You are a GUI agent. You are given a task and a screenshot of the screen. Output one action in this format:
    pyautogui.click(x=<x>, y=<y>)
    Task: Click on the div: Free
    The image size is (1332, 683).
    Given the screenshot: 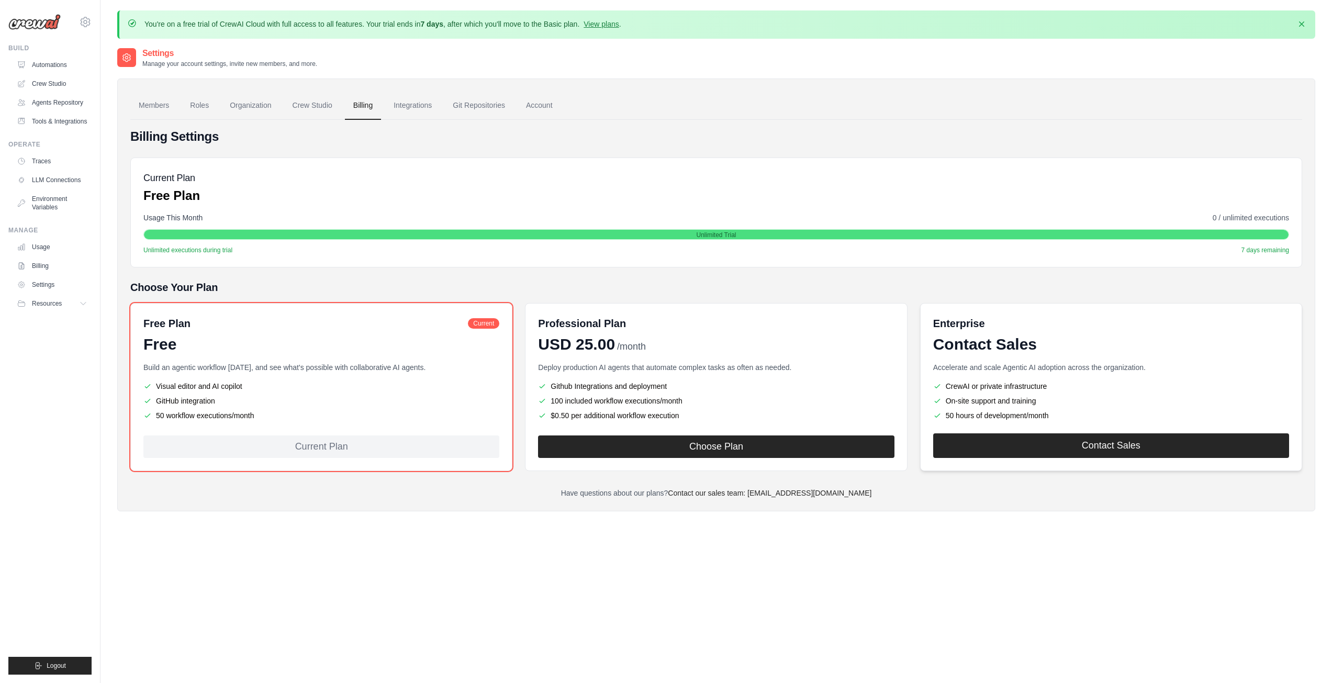 What is the action you would take?
    pyautogui.click(x=321, y=344)
    